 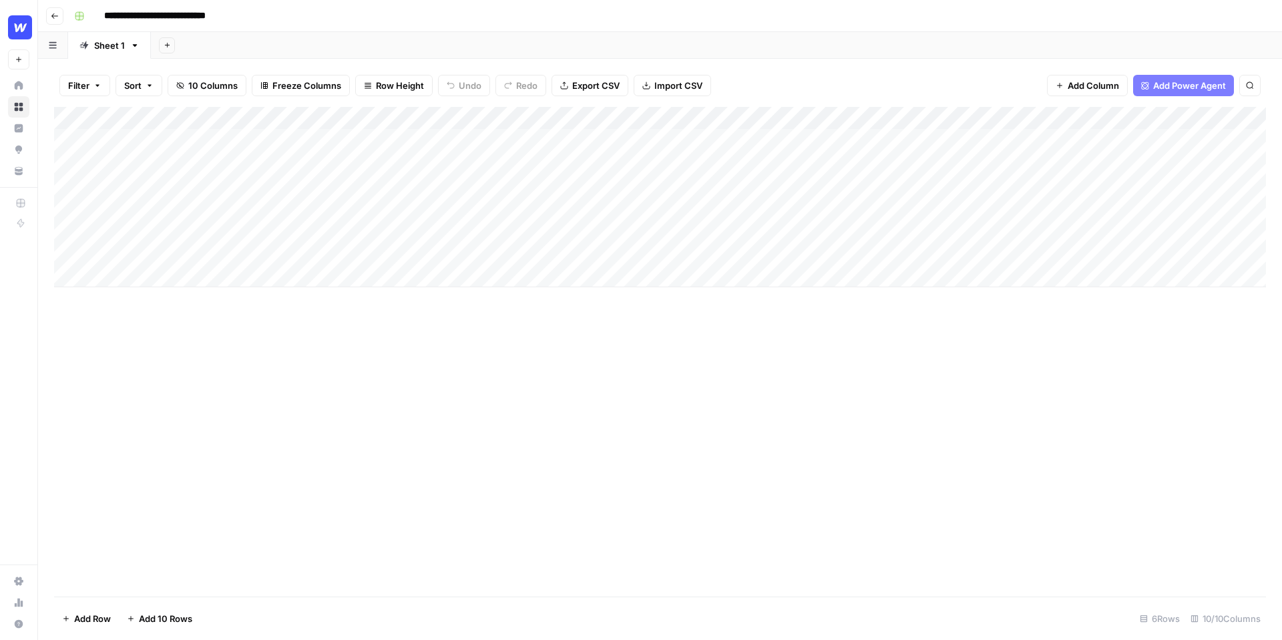 I want to click on span: Undo, so click(x=470, y=85).